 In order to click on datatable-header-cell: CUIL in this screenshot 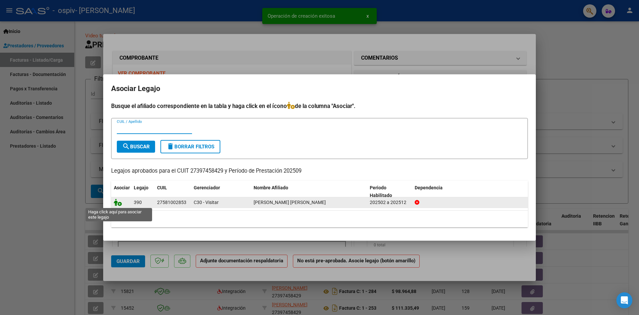, I will do `click(173, 192)`.